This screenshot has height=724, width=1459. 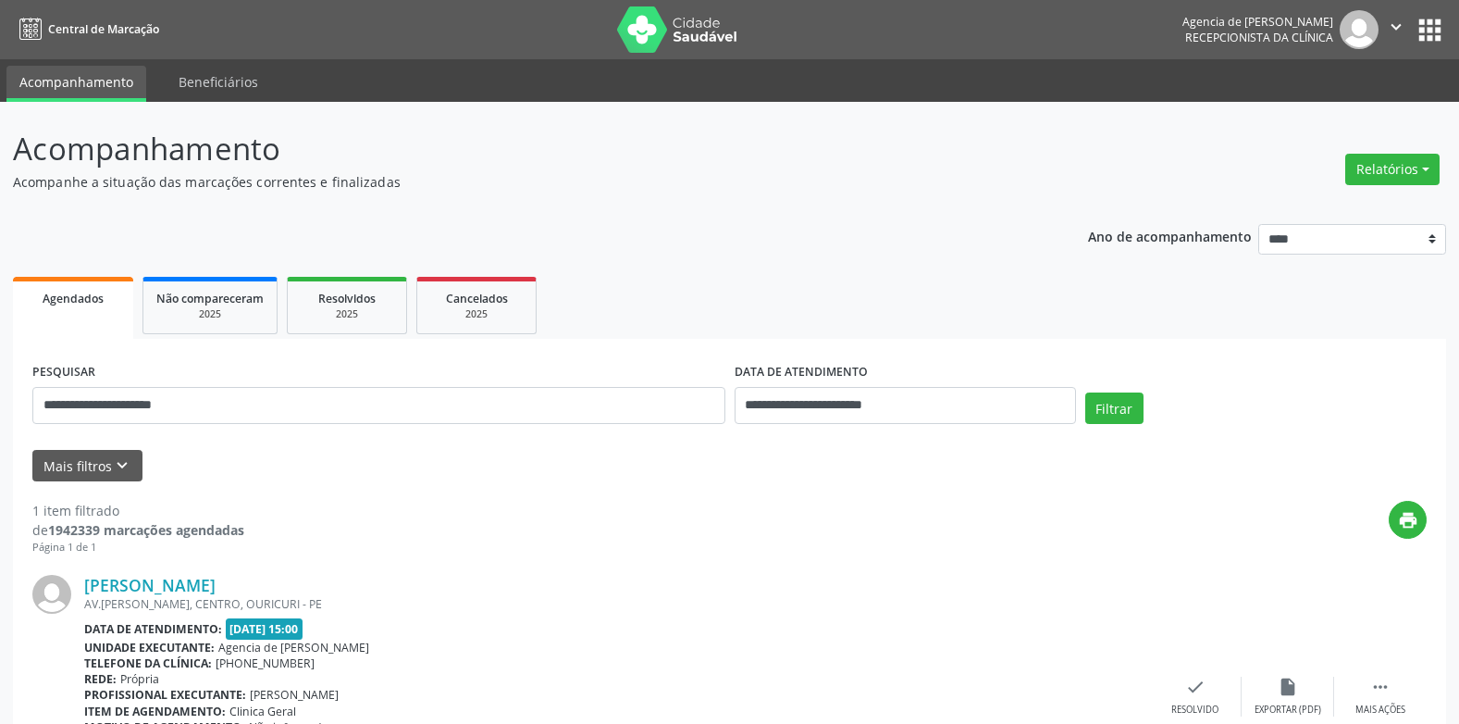 What do you see at coordinates (210, 298) in the screenshot?
I see `span: Não compareceram` at bounding box center [210, 298].